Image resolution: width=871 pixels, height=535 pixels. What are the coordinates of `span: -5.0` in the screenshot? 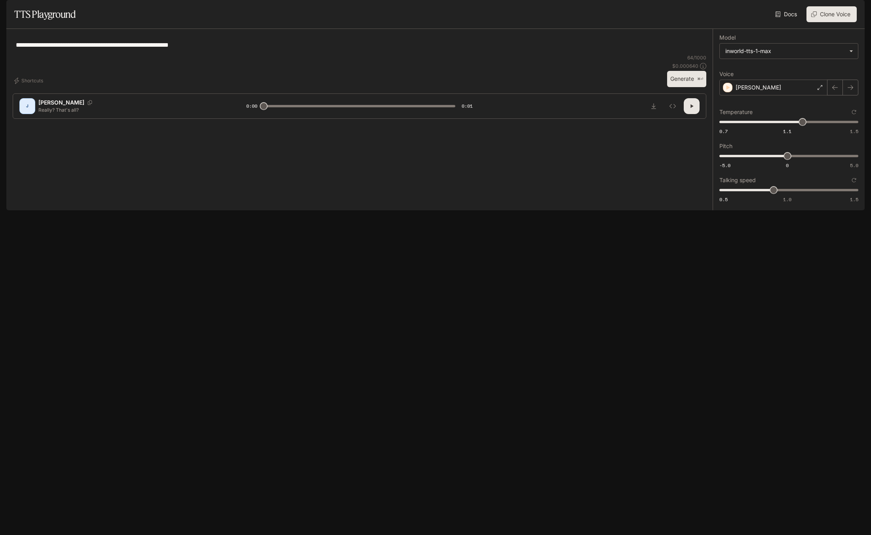 It's located at (725, 165).